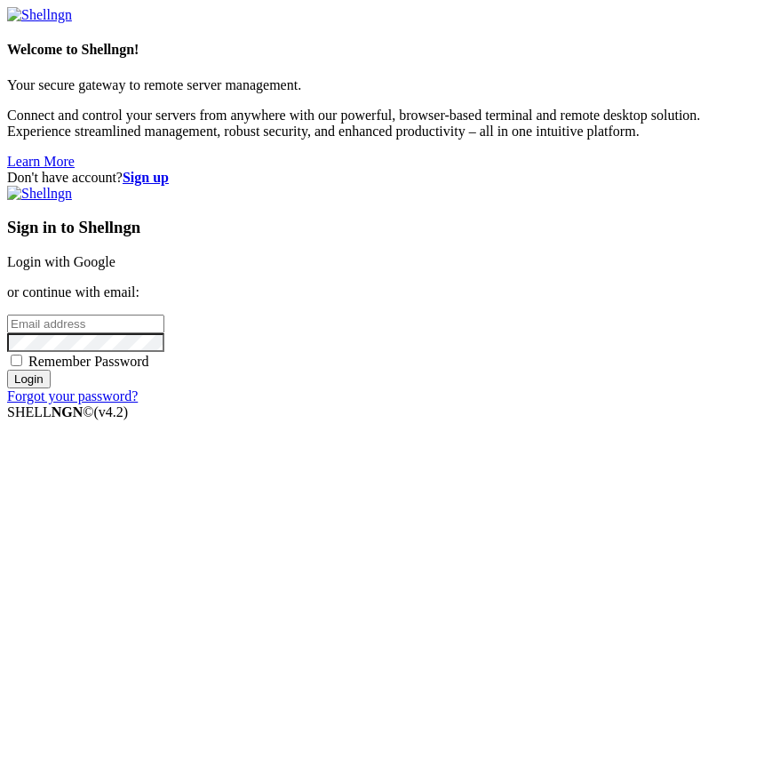 This screenshot has width=772, height=767. What do you see at coordinates (386, 85) in the screenshot?
I see `p: Your secure gateway to remote server management.` at bounding box center [386, 85].